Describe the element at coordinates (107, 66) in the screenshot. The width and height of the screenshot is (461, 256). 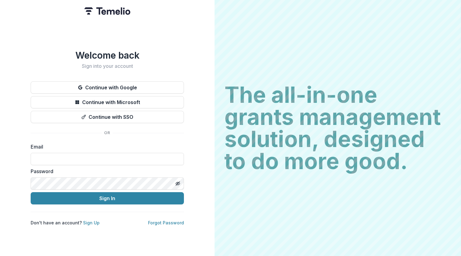
I see `h2: Sign into your account` at that location.